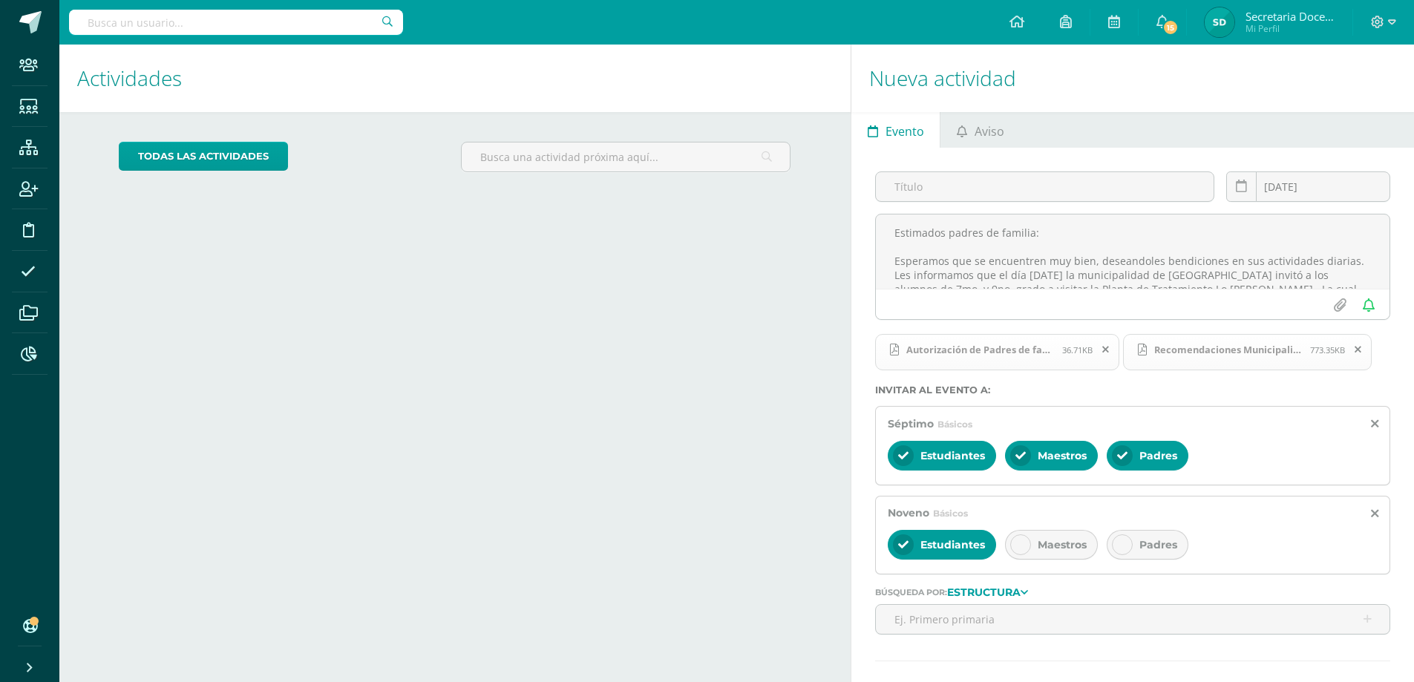  I want to click on input: Busca un usuario..., so click(236, 22).